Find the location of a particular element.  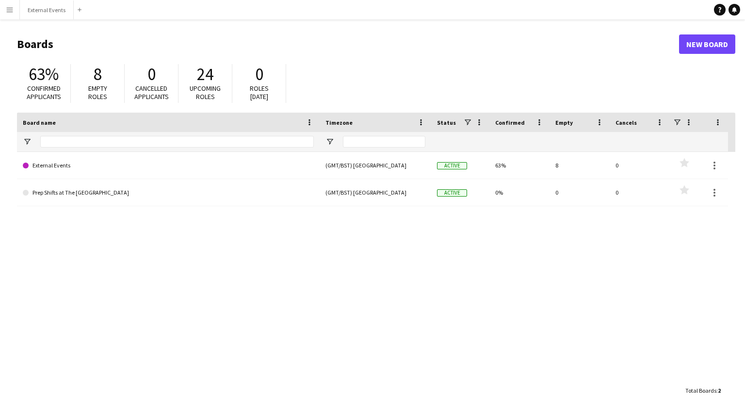

h1: Boards is located at coordinates (348, 44).